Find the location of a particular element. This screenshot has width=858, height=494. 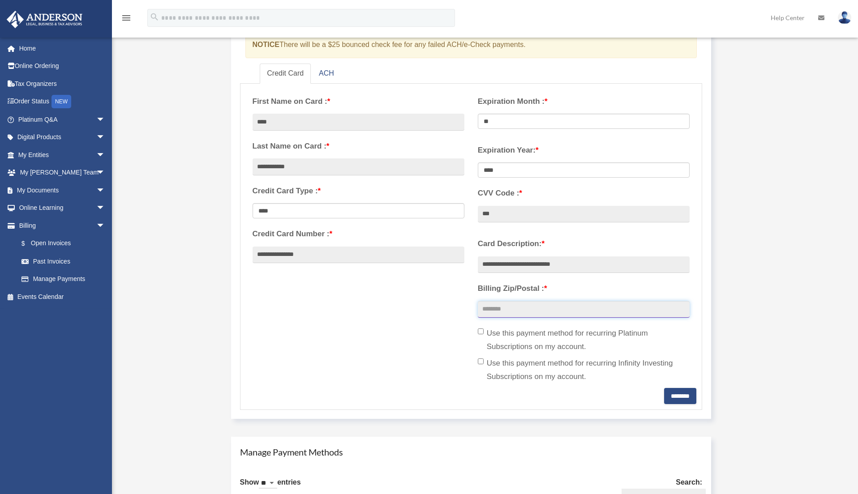

strong: NOTICE is located at coordinates (266, 44).